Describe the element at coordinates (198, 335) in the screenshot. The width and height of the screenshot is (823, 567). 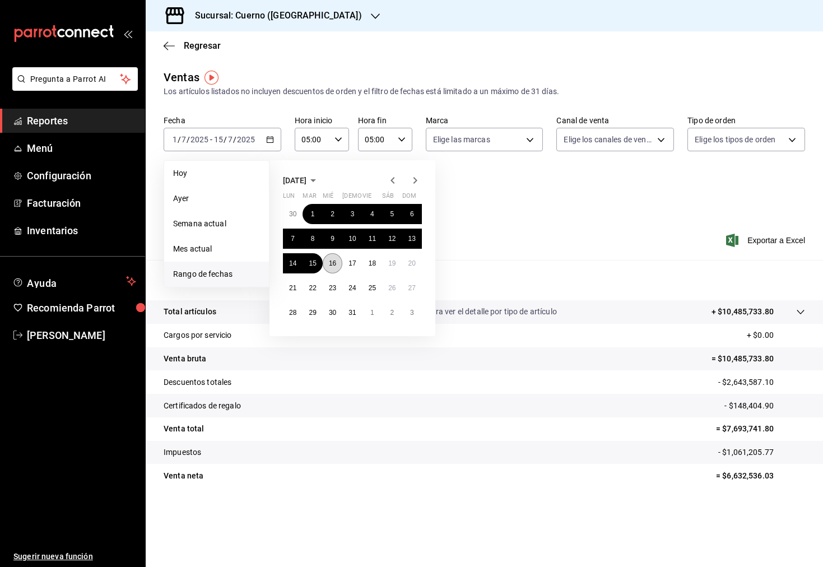
I see `p: Cargos por servicio` at that location.